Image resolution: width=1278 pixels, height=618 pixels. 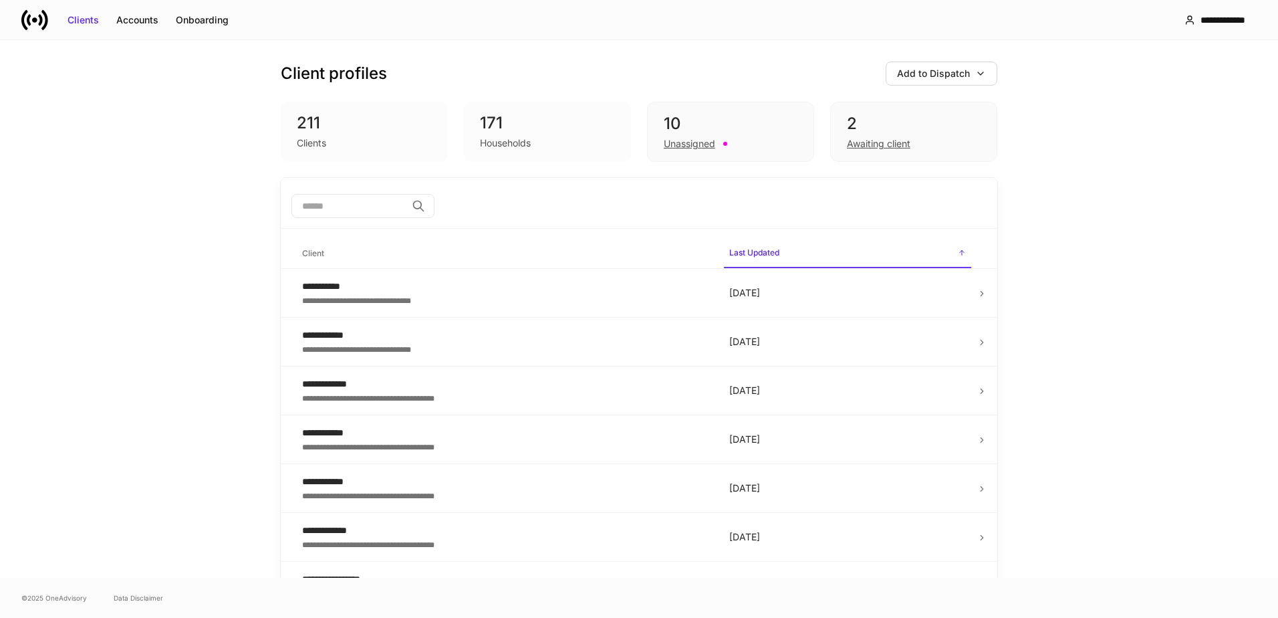 What do you see at coordinates (754, 252) in the screenshot?
I see `h6: Last Updated` at bounding box center [754, 252].